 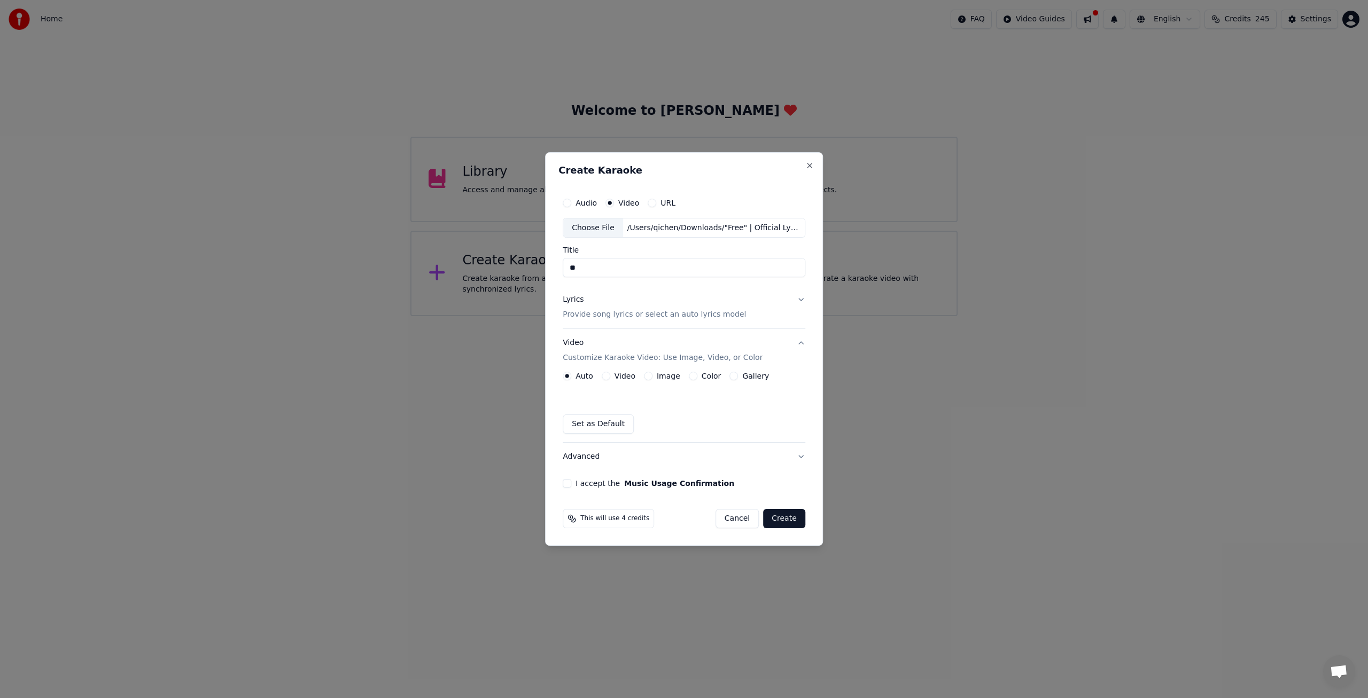 I want to click on button: VideoCustomize Karaoke Video: Use Image, Video, or Color, so click(x=684, y=351).